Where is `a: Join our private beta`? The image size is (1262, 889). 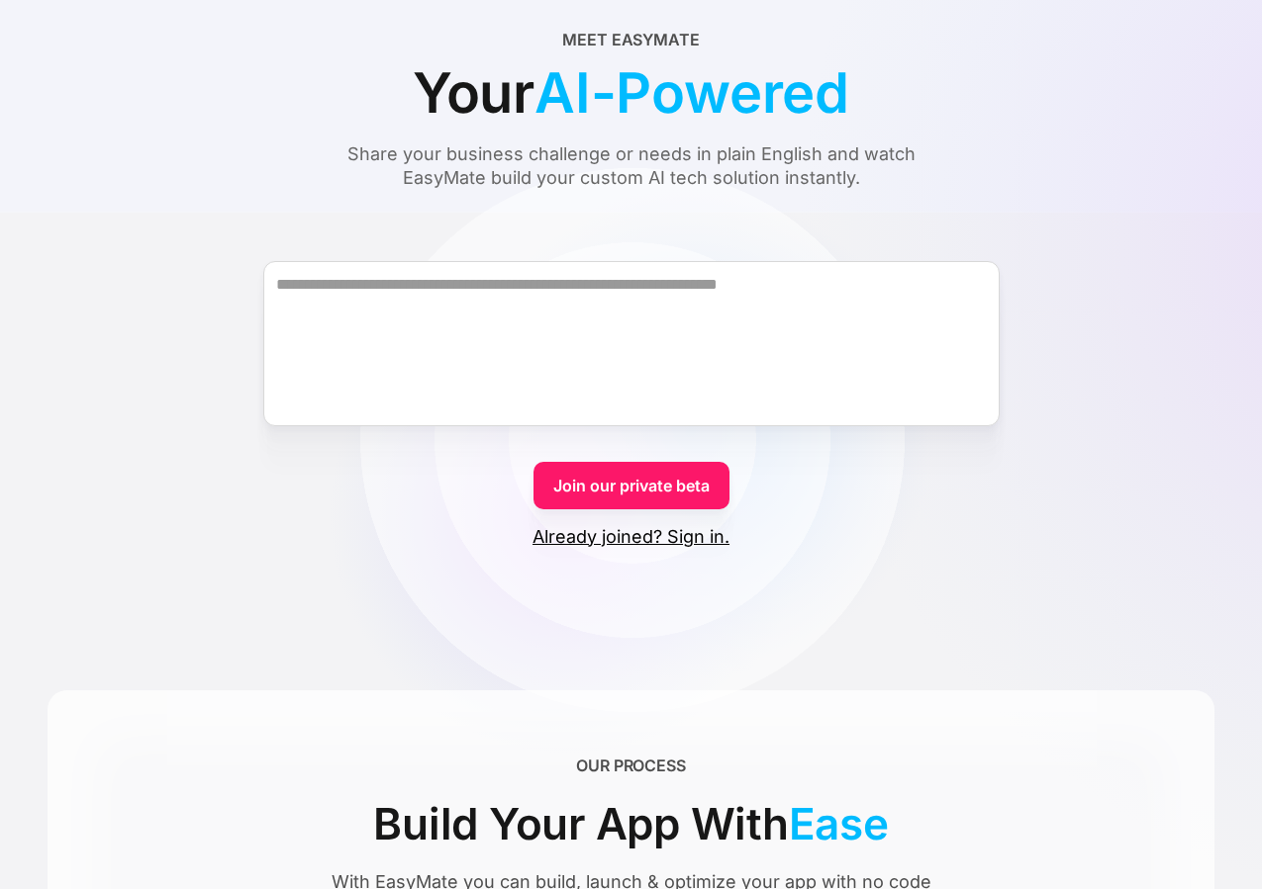 a: Join our private beta is located at coordinates (631, 486).